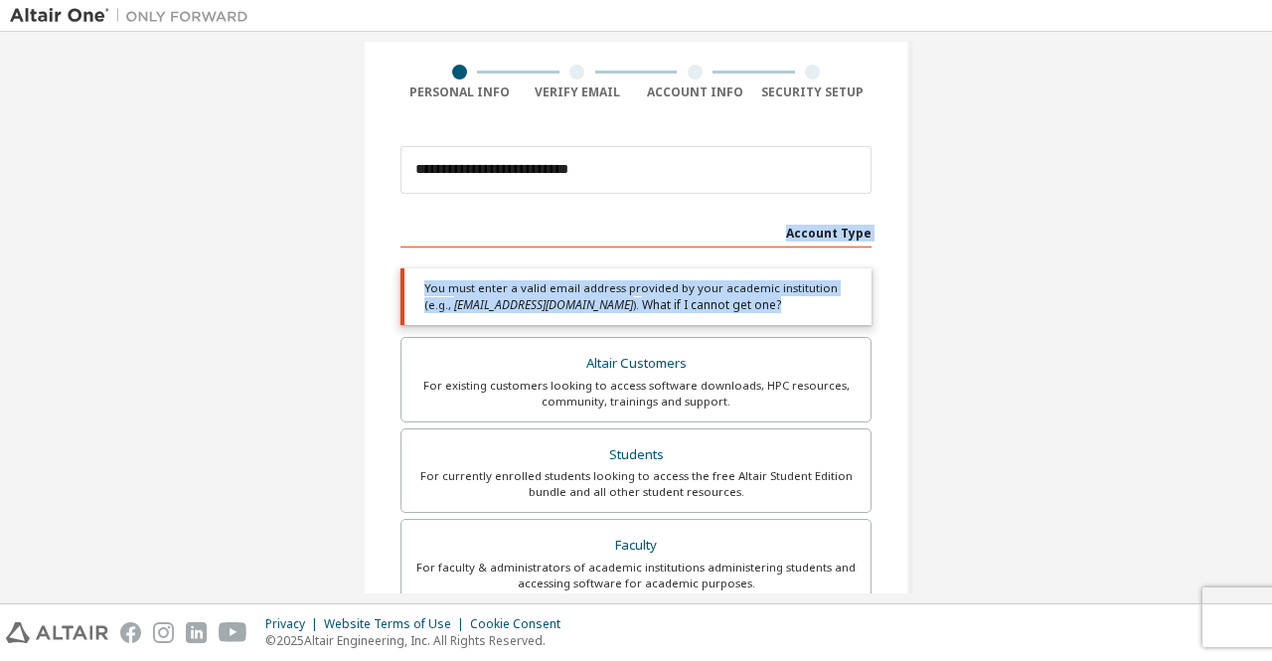  I want to click on div: Privacy, so click(294, 624).